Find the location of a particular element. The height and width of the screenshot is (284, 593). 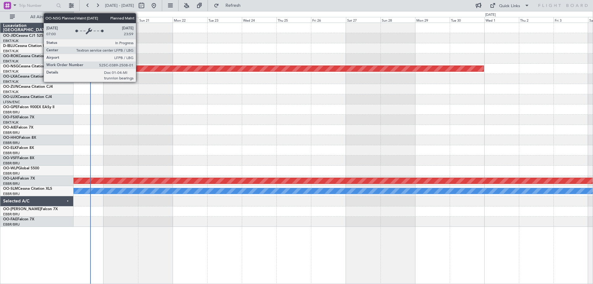

a: OO-NSGCessna Citation CJ4 is located at coordinates (28, 66).